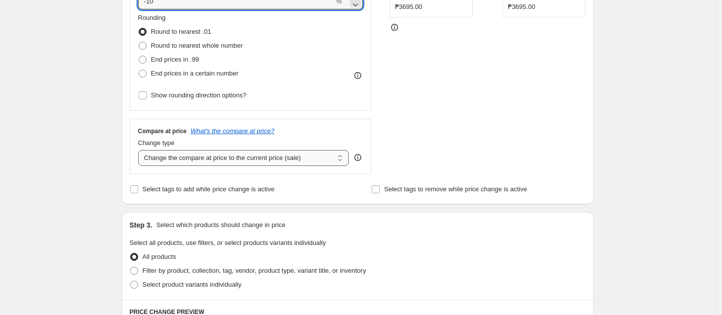 The height and width of the screenshot is (315, 722). Describe the element at coordinates (233, 131) in the screenshot. I see `button: What's the compare at price?` at that location.